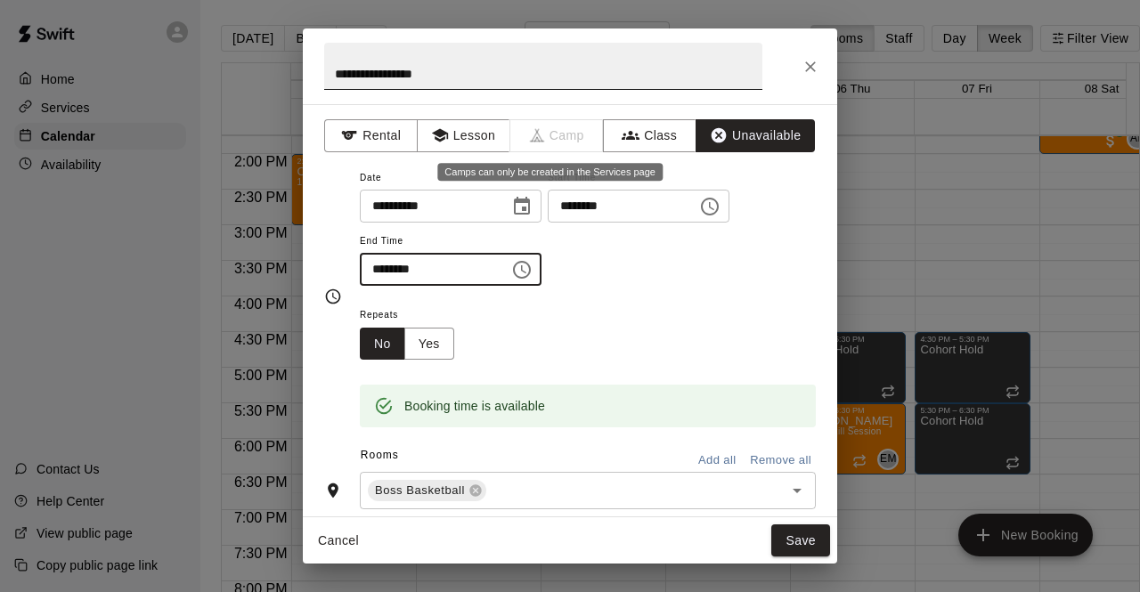 Image resolution: width=1140 pixels, height=592 pixels. I want to click on span: Camps can only be created in the Services page, so click(557, 135).